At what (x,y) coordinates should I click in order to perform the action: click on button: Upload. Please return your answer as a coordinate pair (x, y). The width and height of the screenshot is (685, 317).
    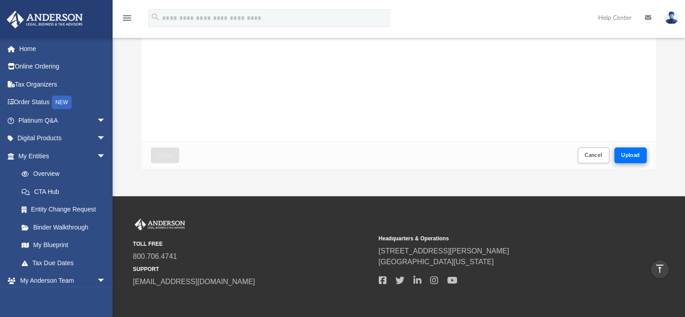
    Looking at the image, I should click on (630, 155).